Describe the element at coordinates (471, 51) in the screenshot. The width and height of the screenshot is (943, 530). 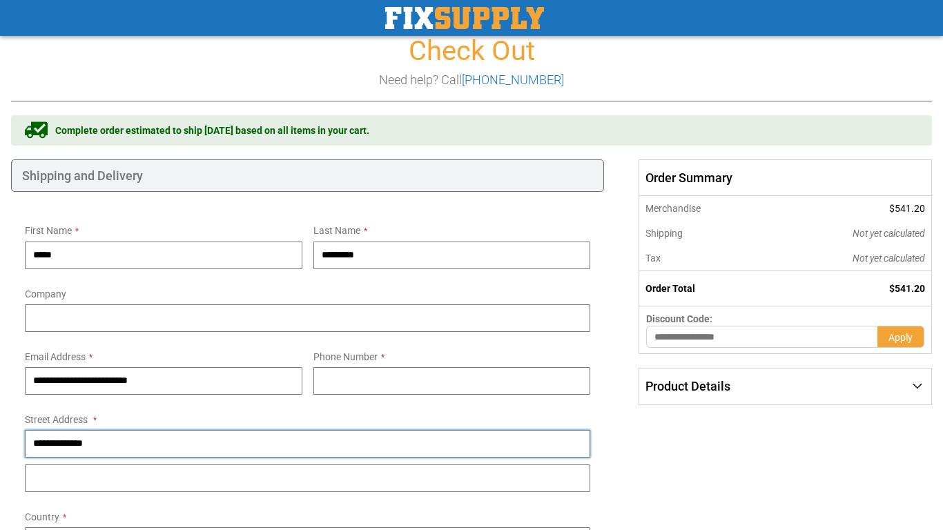
I see `h1: Check Out` at that location.